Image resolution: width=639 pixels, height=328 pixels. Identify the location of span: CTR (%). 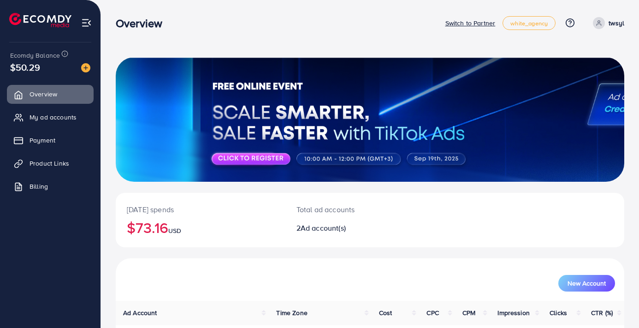
(601, 312).